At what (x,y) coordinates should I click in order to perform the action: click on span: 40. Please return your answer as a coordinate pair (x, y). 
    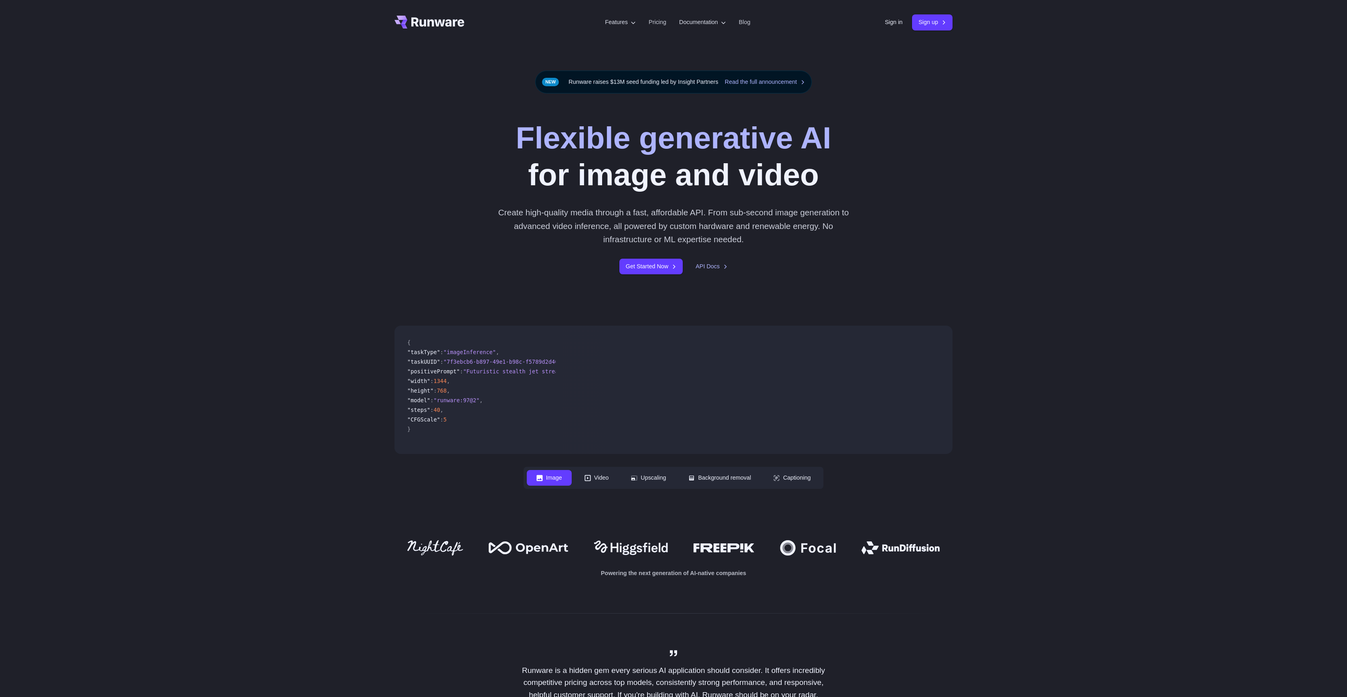
    Looking at the image, I should click on (437, 410).